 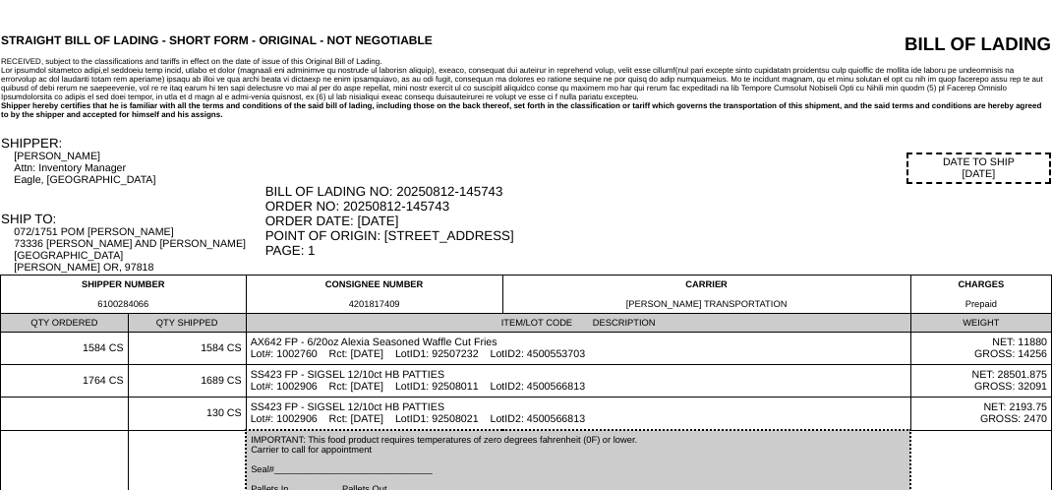 I want to click on div: Prepaid, so click(x=981, y=304).